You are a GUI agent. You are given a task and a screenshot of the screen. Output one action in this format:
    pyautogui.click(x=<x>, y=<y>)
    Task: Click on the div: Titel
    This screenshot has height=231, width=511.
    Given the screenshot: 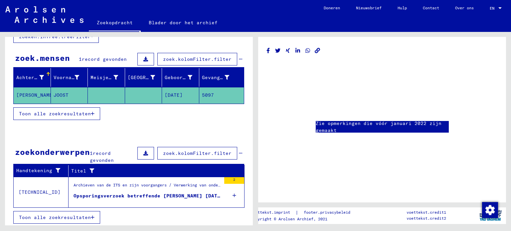 What is the action you would take?
    pyautogui.click(x=154, y=171)
    